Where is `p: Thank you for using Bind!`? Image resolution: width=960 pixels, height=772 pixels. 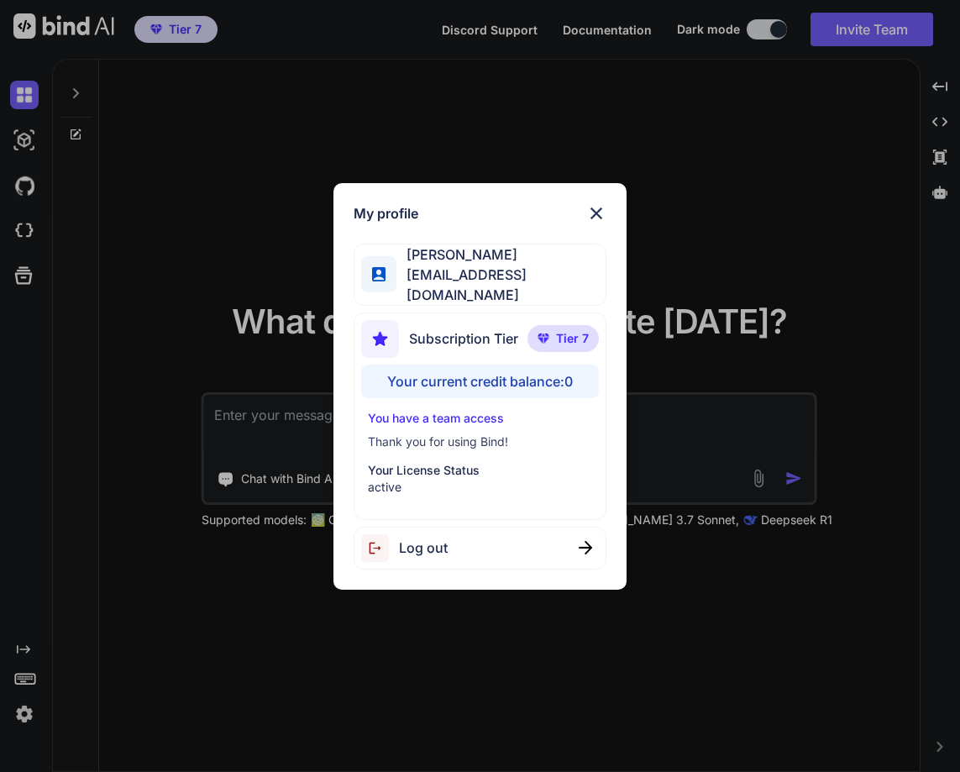 p: Thank you for using Bind! is located at coordinates (480, 442).